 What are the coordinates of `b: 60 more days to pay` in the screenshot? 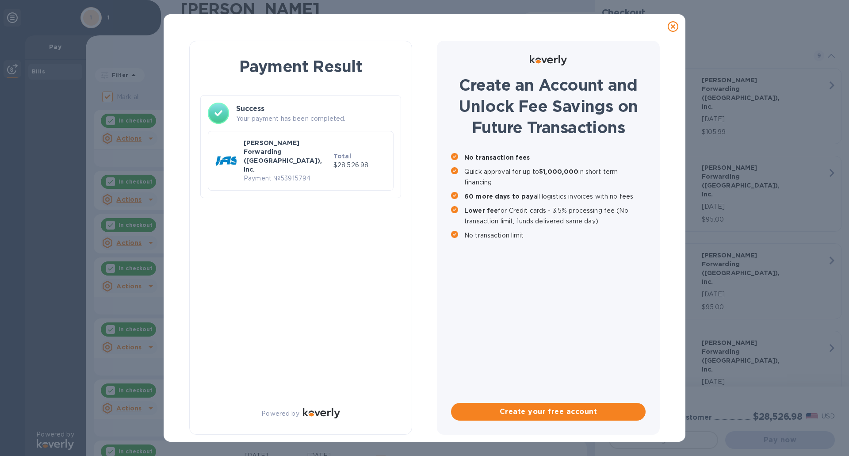 It's located at (499, 196).